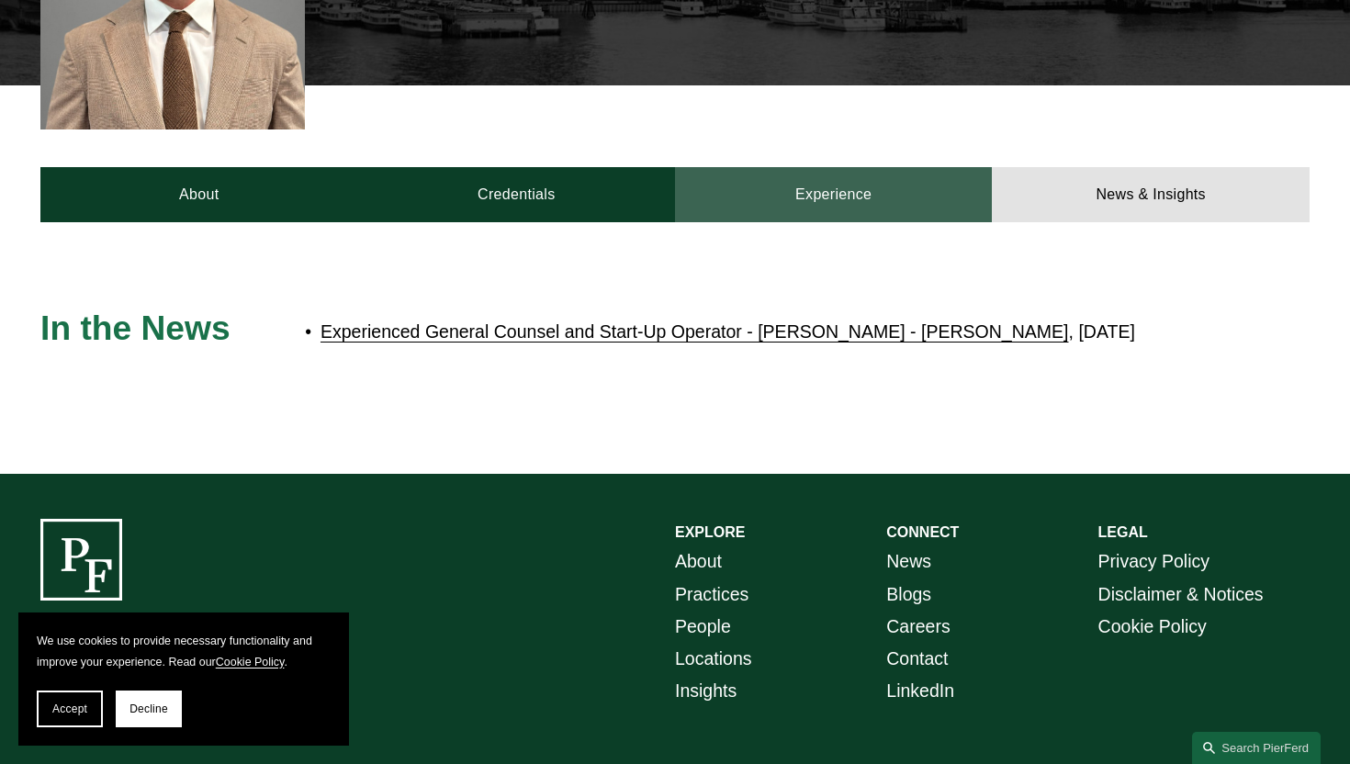  I want to click on a: Contact, so click(916, 658).